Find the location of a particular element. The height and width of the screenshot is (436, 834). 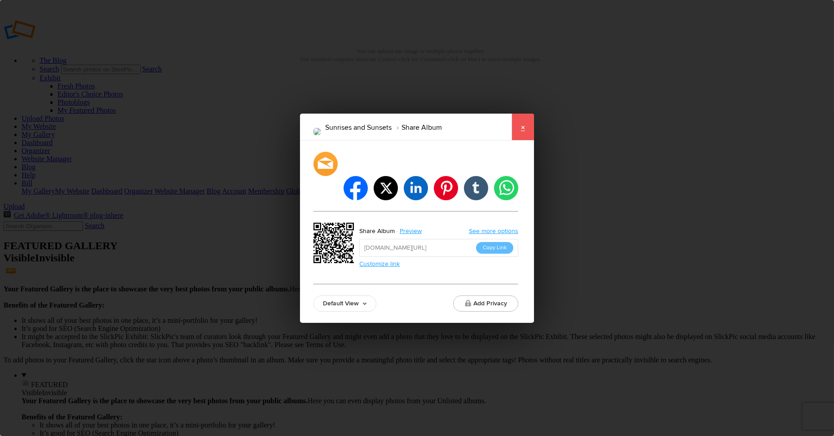

a: See more options is located at coordinates (494, 231).